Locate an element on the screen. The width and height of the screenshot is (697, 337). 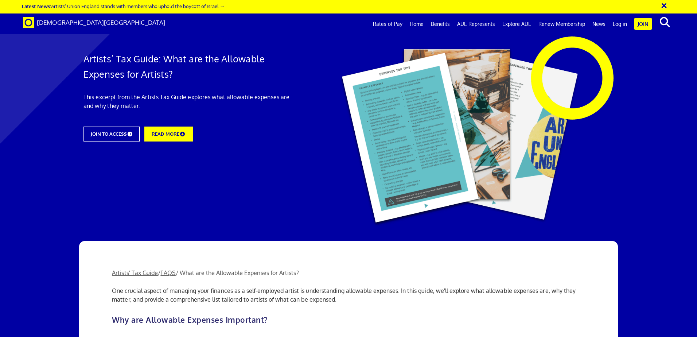
a: News is located at coordinates (599, 24).